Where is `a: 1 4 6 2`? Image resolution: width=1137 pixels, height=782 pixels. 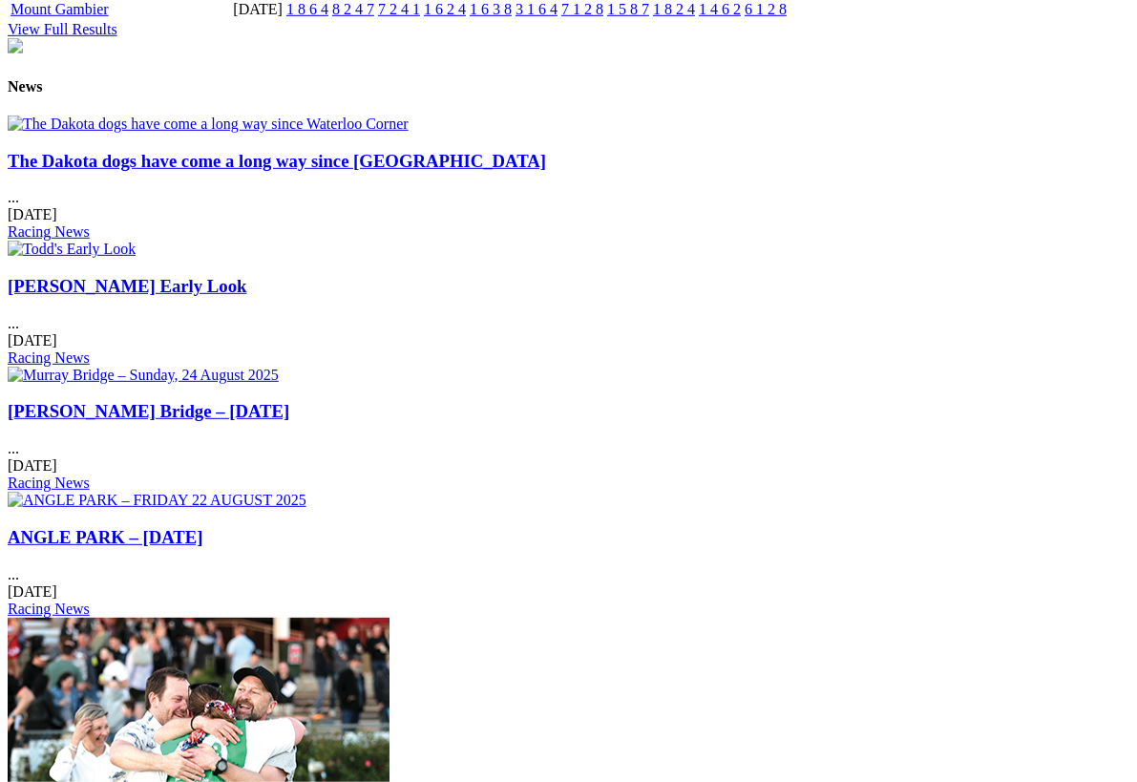
a: 1 4 6 2 is located at coordinates (720, 9).